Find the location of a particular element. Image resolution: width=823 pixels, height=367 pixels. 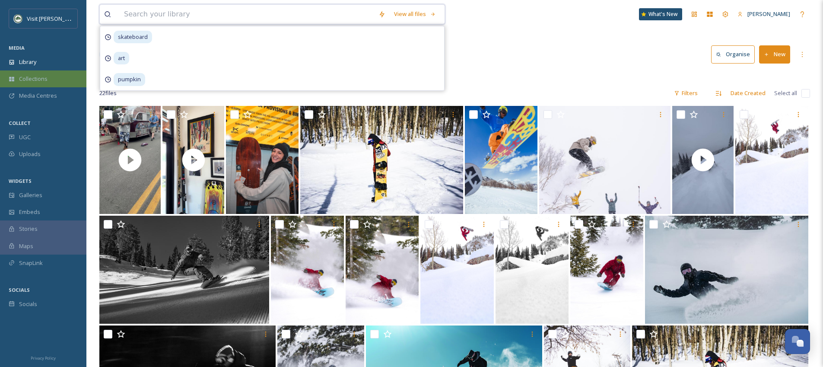

span: Stories is located at coordinates (28, 229).